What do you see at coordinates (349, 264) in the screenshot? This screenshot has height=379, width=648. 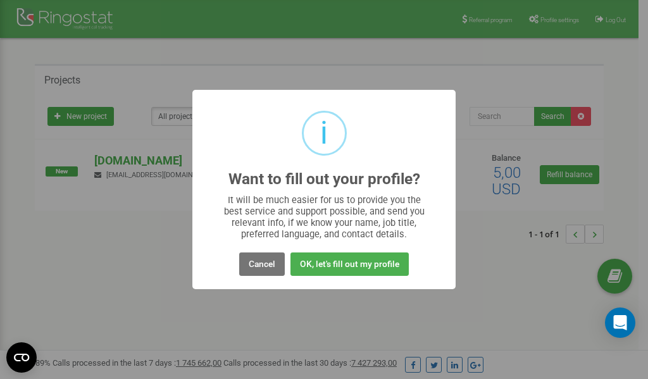 I see `button: OK, let's fill out my profile` at bounding box center [349, 264].